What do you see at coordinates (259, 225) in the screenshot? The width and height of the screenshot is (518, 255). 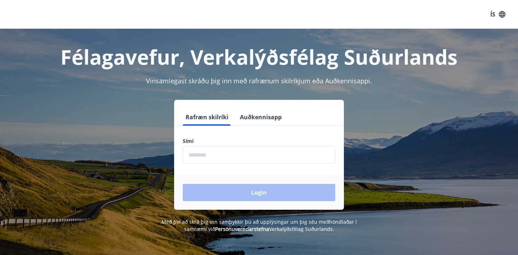 I see `span: Með því að skrá þig inn samþykkir þú að upplýsingar um þig séu meðhöndlaðar í samræmi við Verkalý...` at bounding box center [259, 225].